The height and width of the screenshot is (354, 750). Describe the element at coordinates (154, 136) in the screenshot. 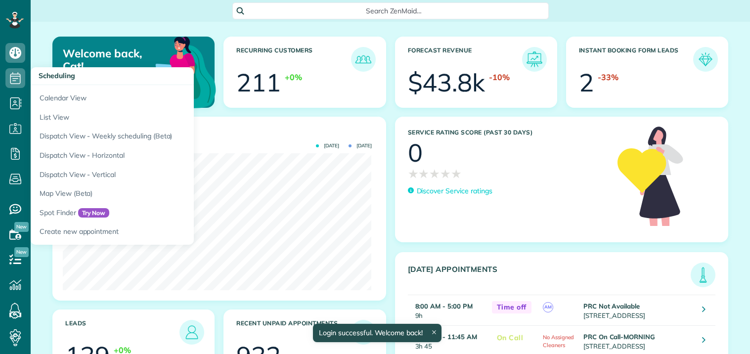

I see `a: Dispatch View - Weekly scheduling (Beta)` at that location.